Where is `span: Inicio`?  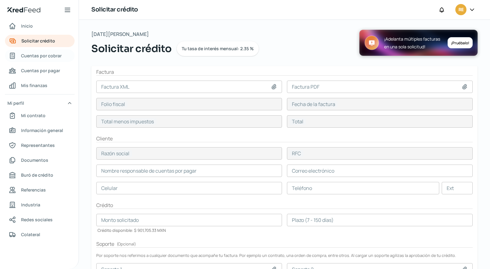 span: Inicio is located at coordinates (27, 26).